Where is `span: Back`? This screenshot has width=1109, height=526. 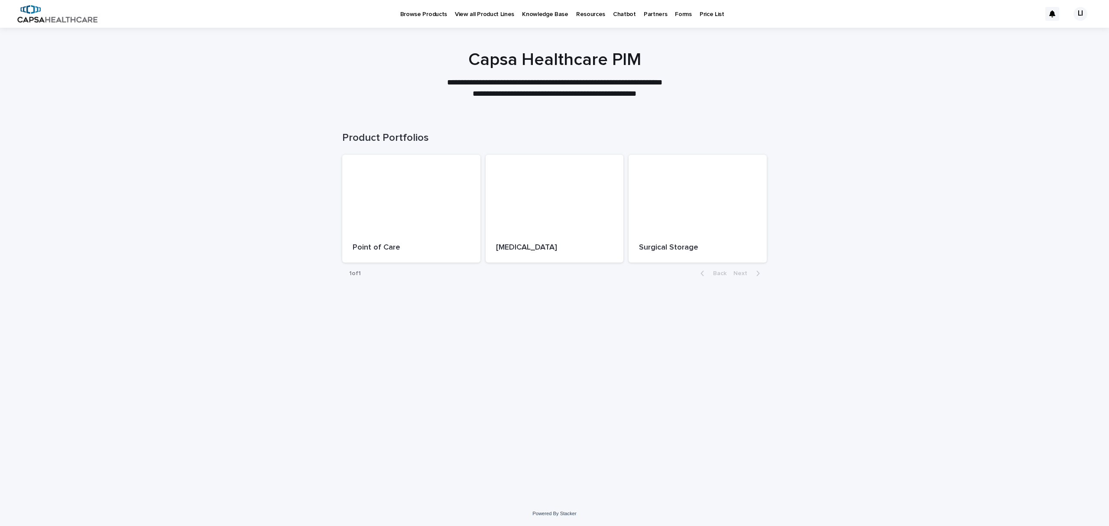
span: Back is located at coordinates (717, 273).